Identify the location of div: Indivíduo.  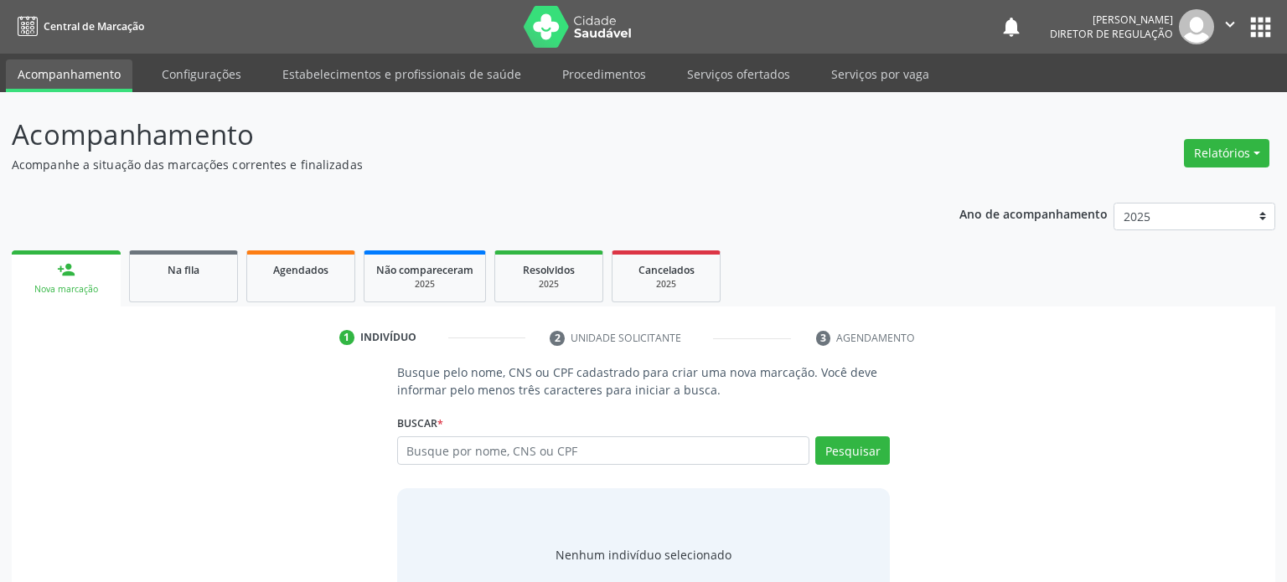
(388, 338).